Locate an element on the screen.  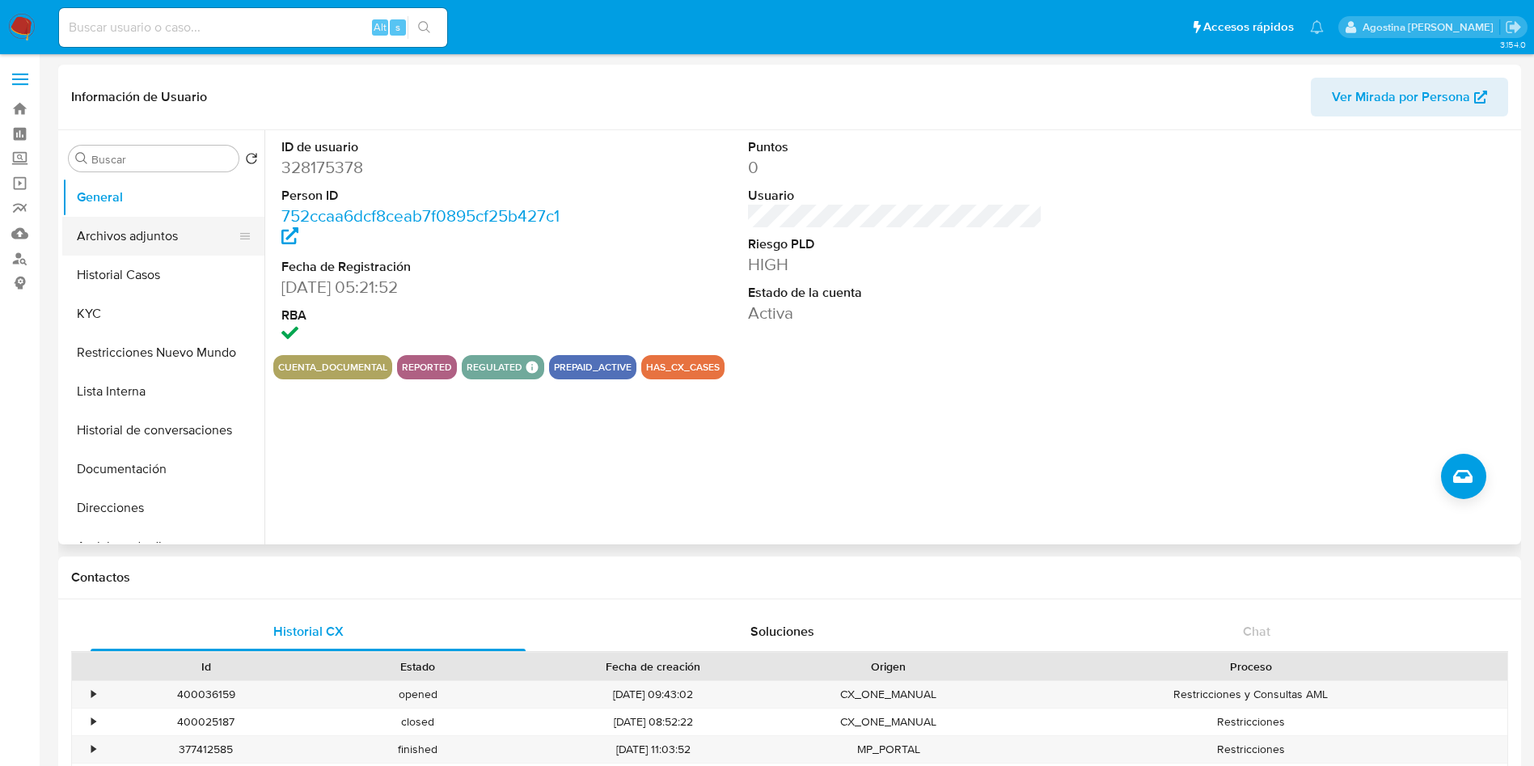
button: Historial de conversaciones is located at coordinates (163, 430).